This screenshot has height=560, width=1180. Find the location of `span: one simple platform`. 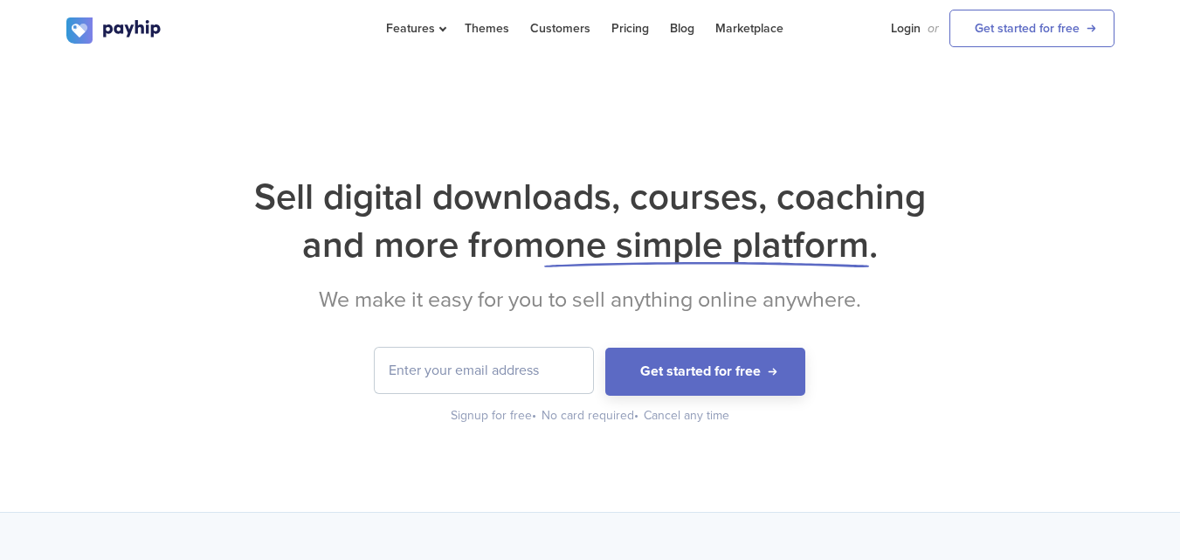

span: one simple platform is located at coordinates (706, 244).